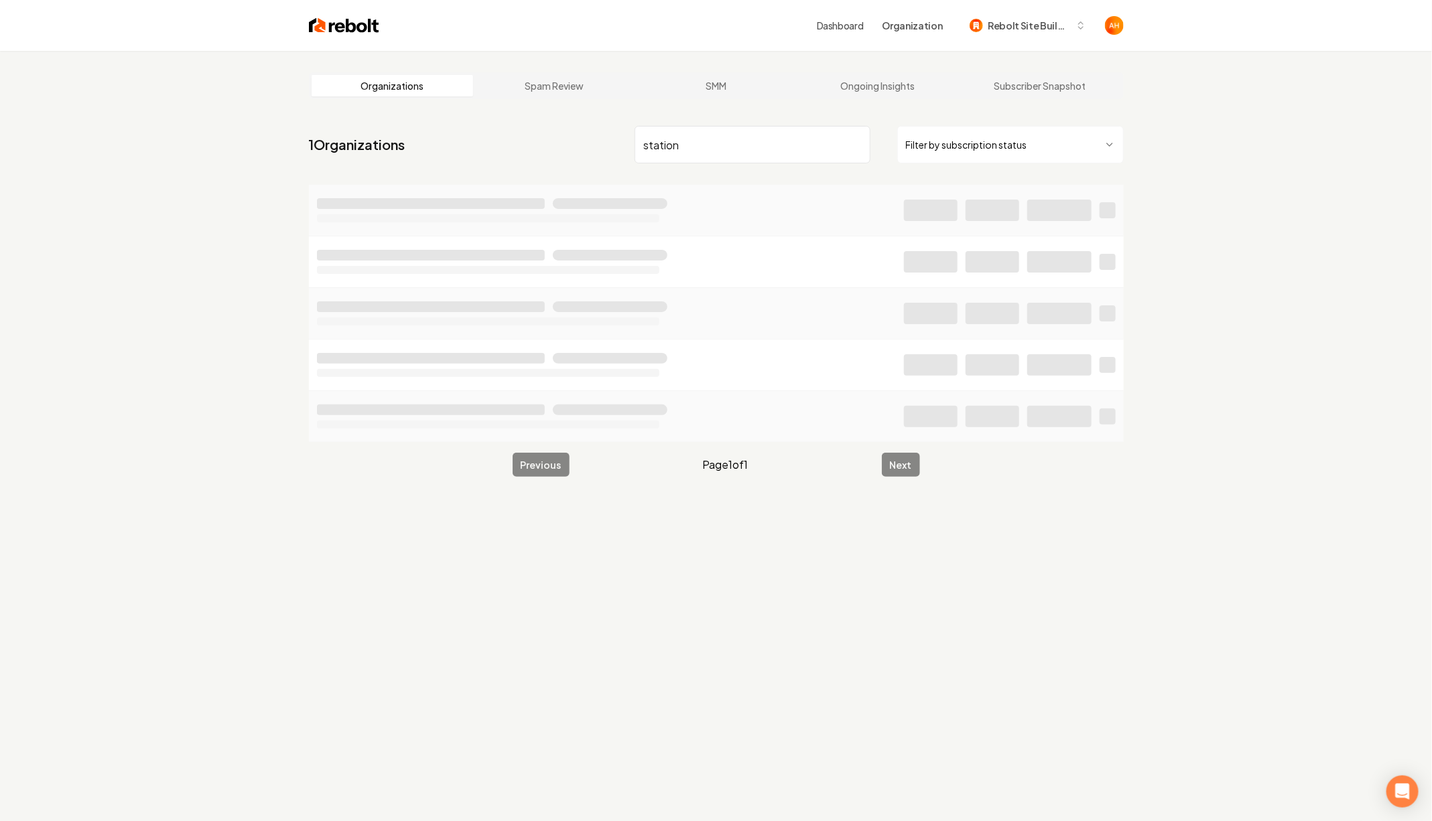  What do you see at coordinates (357, 145) in the screenshot?
I see `a: 1Organizations` at bounding box center [357, 145].